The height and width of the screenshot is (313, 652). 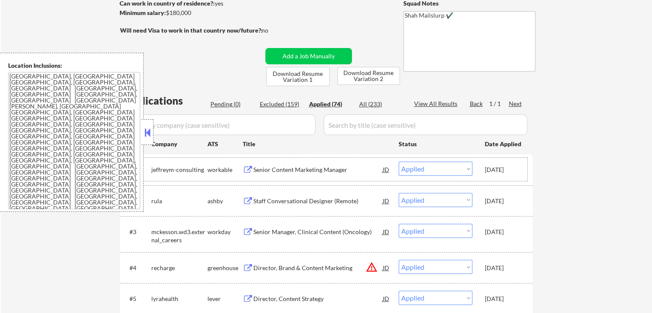 What do you see at coordinates (179, 144) in the screenshot?
I see `div: Company` at bounding box center [179, 144].